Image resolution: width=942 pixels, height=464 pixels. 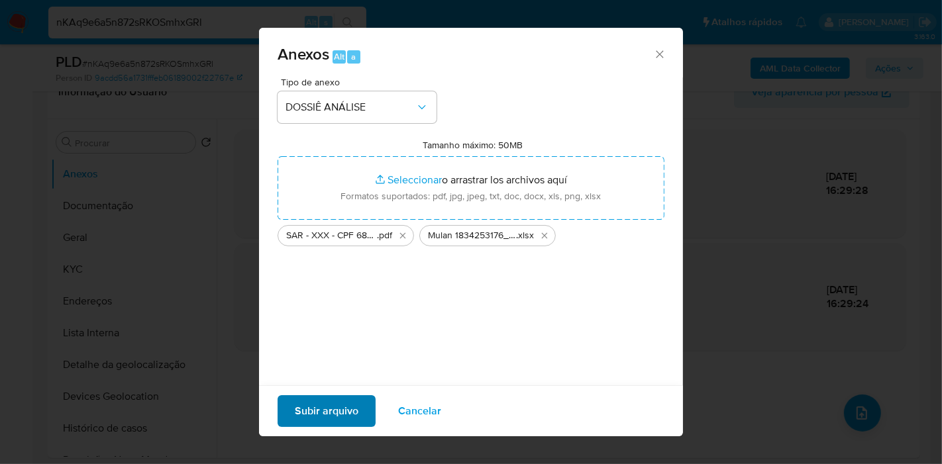 I want to click on span: DOSSIÊ ANÁLISE, so click(x=350, y=107).